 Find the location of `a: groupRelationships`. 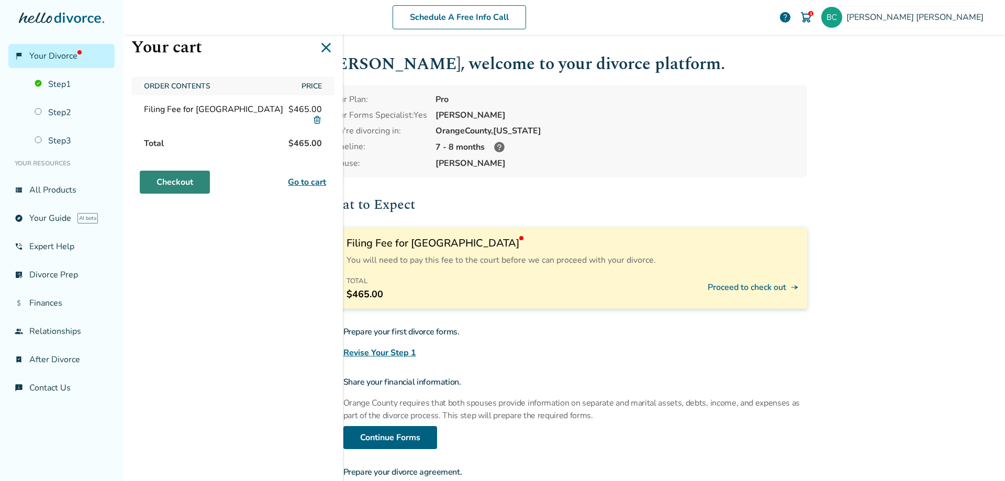

a: groupRelationships is located at coordinates (61, 331).